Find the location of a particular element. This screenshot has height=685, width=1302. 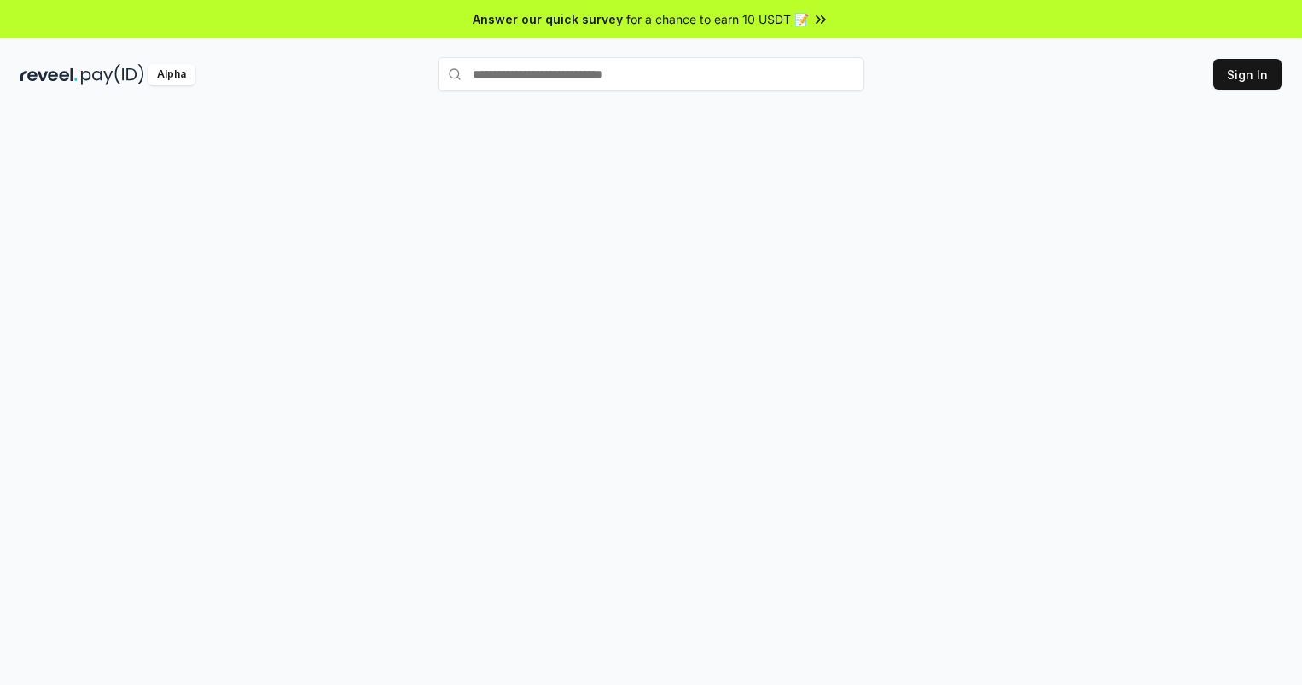

img: reveel_dark is located at coordinates (49, 74).